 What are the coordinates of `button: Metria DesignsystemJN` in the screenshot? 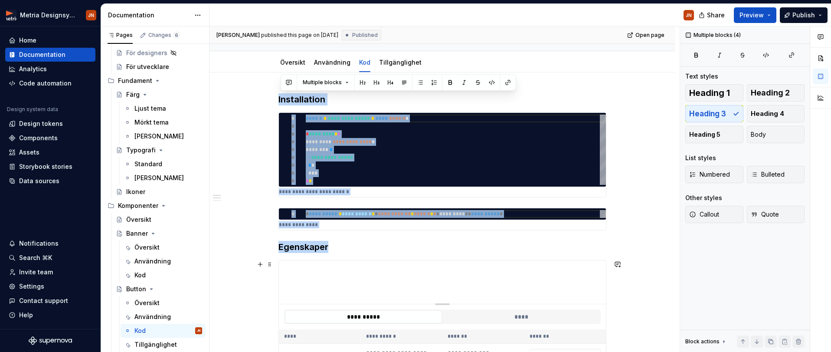 It's located at (50, 15).